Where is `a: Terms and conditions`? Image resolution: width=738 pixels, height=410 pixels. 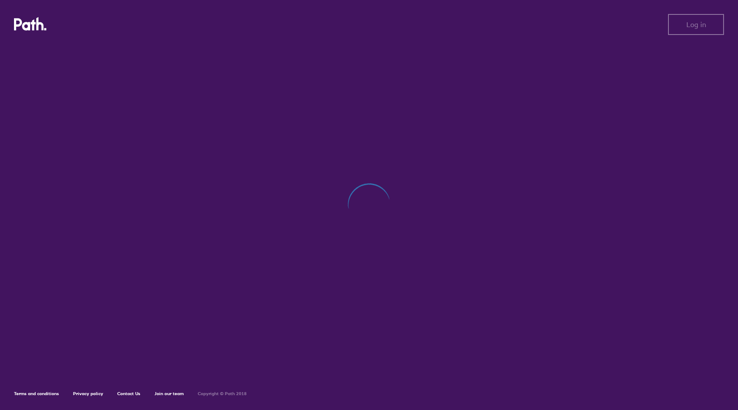
a: Terms and conditions is located at coordinates (36, 394).